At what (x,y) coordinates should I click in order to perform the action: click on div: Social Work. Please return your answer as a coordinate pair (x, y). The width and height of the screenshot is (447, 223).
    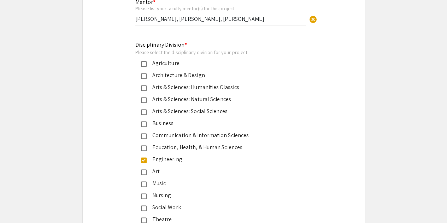
    Looking at the image, I should click on (221, 207).